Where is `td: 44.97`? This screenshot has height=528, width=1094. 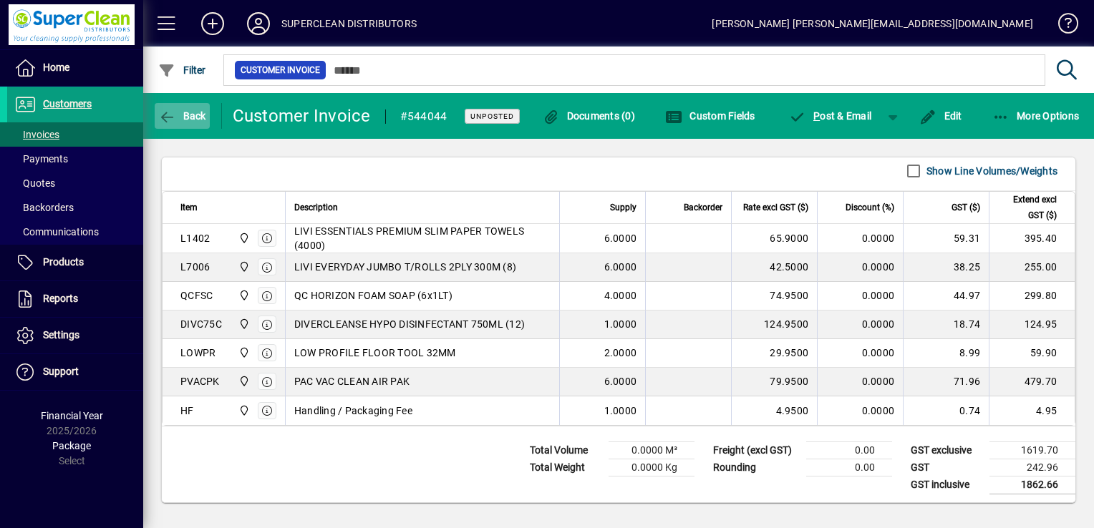
td: 44.97 is located at coordinates (946, 296).